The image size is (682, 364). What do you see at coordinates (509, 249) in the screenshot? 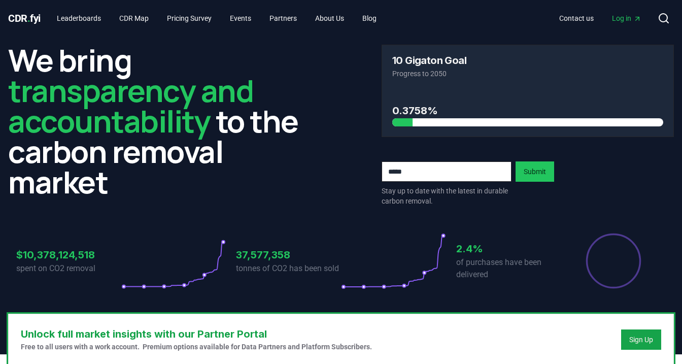
I see `h3: 2.4%` at bounding box center [509, 249].